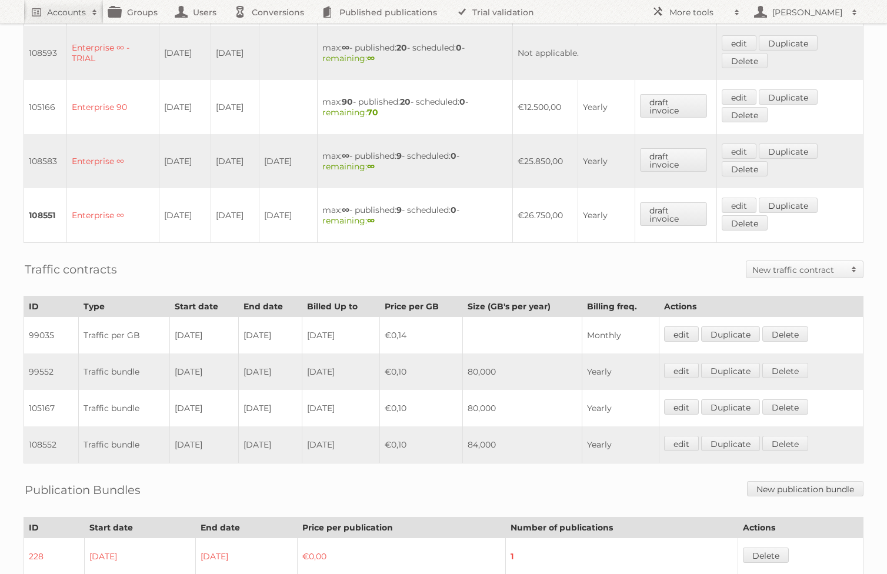 The height and width of the screenshot is (574, 887). Describe the element at coordinates (699, 12) in the screenshot. I see `h2: More tools` at that location.